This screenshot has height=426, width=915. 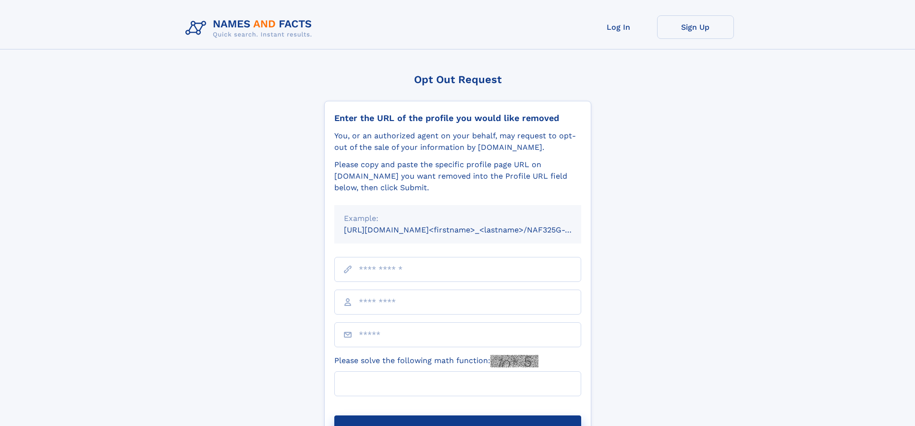 What do you see at coordinates (458, 79) in the screenshot?
I see `div: Opt Out Request` at bounding box center [458, 79].